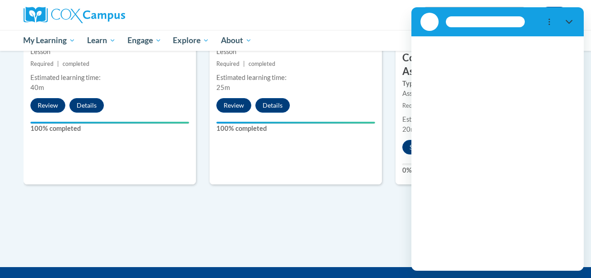  I want to click on button: Options menu, so click(138, 15).